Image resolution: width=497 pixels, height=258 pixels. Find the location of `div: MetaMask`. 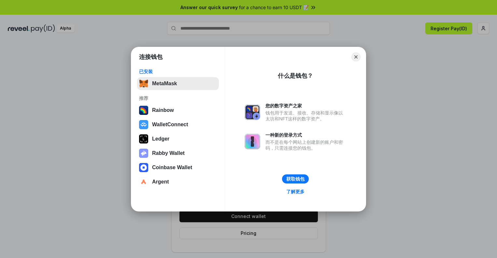

div: MetaMask is located at coordinates (164, 84).